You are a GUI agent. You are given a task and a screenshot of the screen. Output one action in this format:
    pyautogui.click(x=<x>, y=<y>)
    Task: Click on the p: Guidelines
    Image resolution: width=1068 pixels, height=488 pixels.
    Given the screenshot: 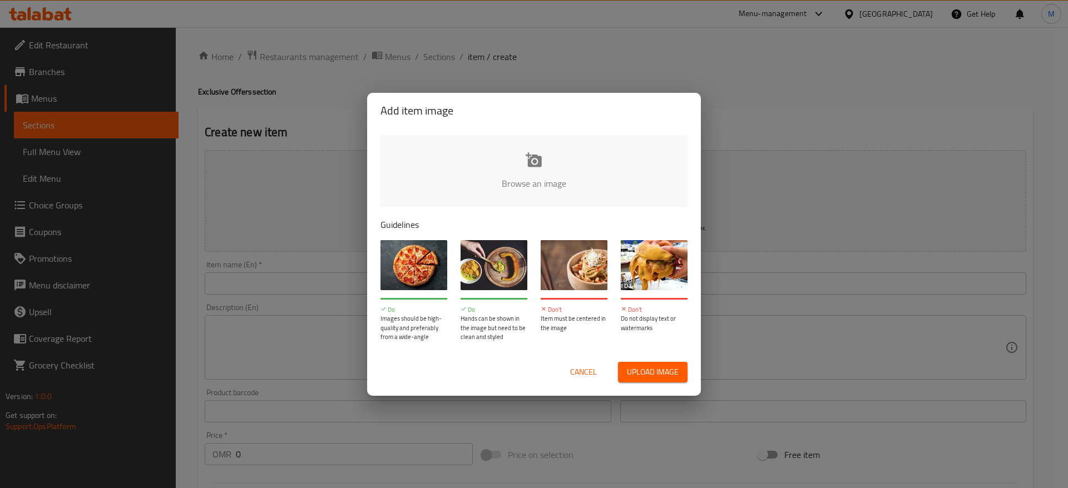 What is the action you would take?
    pyautogui.click(x=534, y=225)
    